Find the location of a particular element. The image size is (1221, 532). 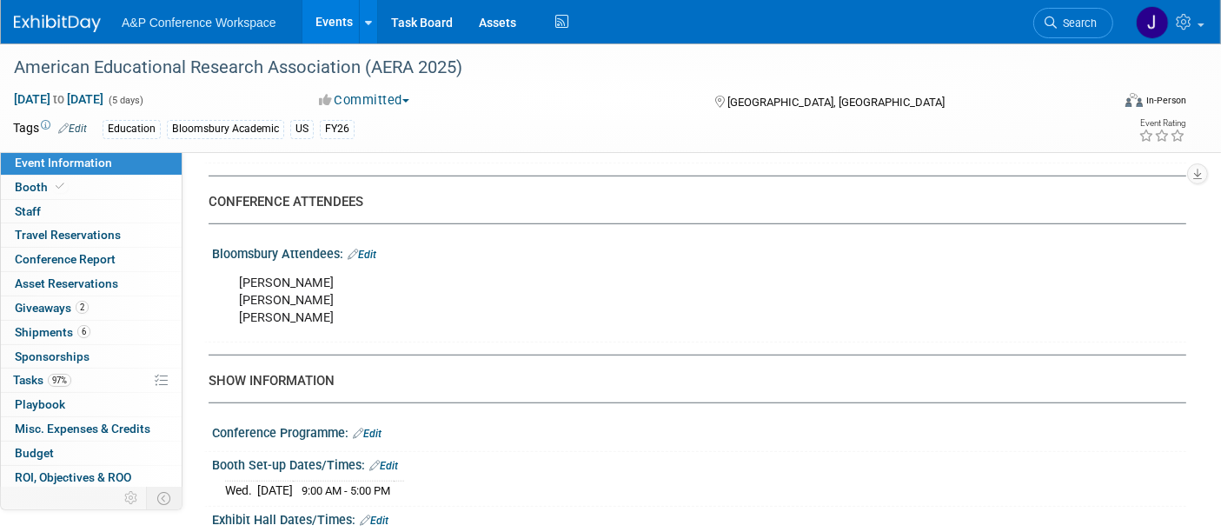

span: A&P Conference Workspace is located at coordinates (199, 23).